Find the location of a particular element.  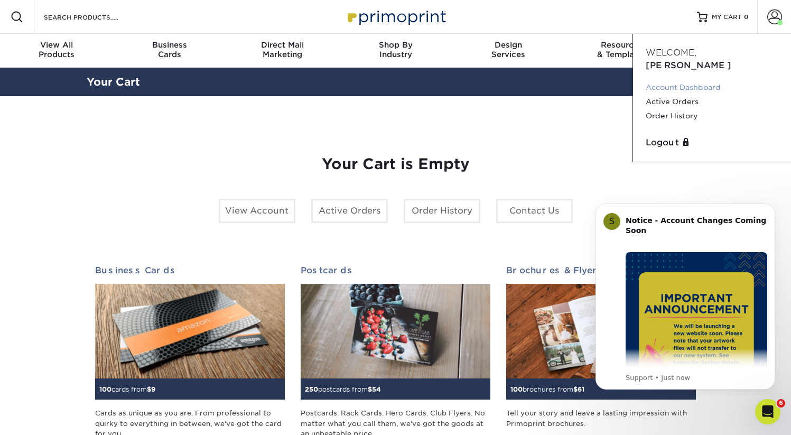

span: Design is located at coordinates (508, 45).